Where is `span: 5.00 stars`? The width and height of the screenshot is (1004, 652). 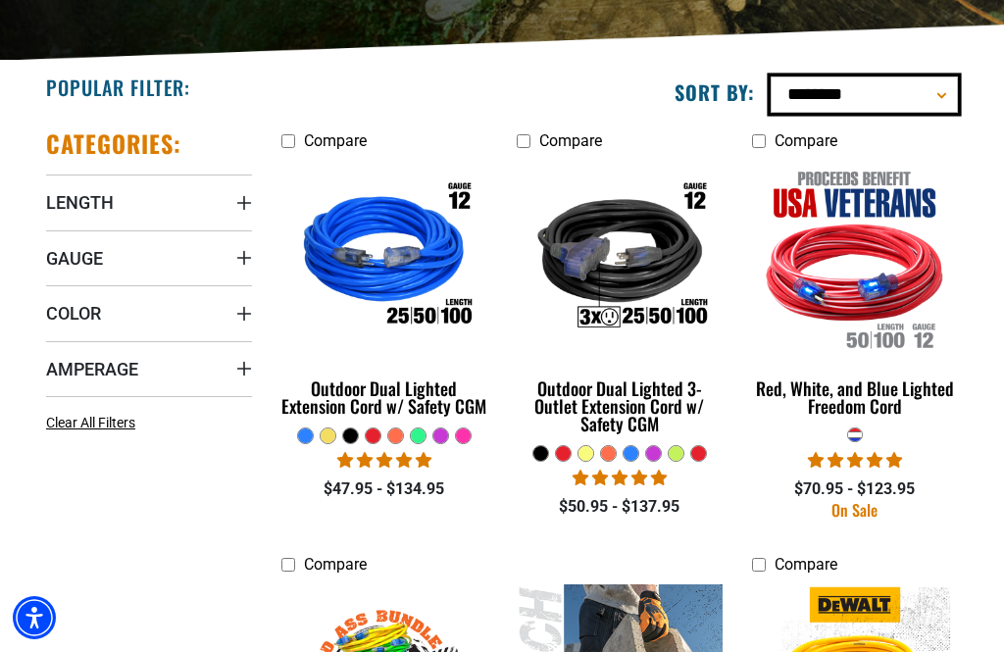 span: 5.00 stars is located at coordinates (855, 460).